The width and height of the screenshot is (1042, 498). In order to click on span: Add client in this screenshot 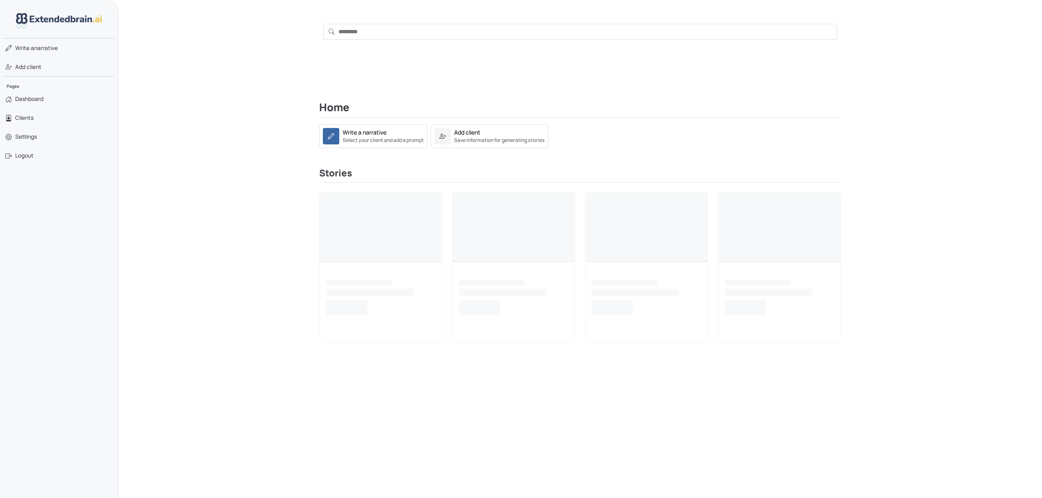, I will do `click(28, 67)`.